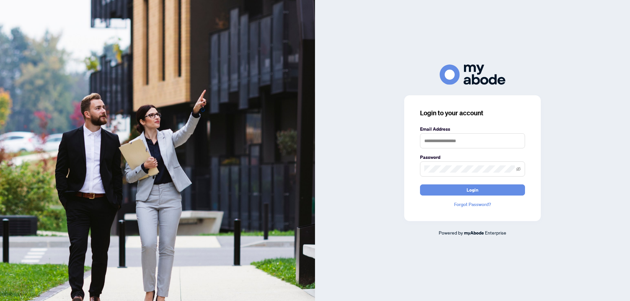  What do you see at coordinates (472, 190) in the screenshot?
I see `span: Login` at bounding box center [472, 190].